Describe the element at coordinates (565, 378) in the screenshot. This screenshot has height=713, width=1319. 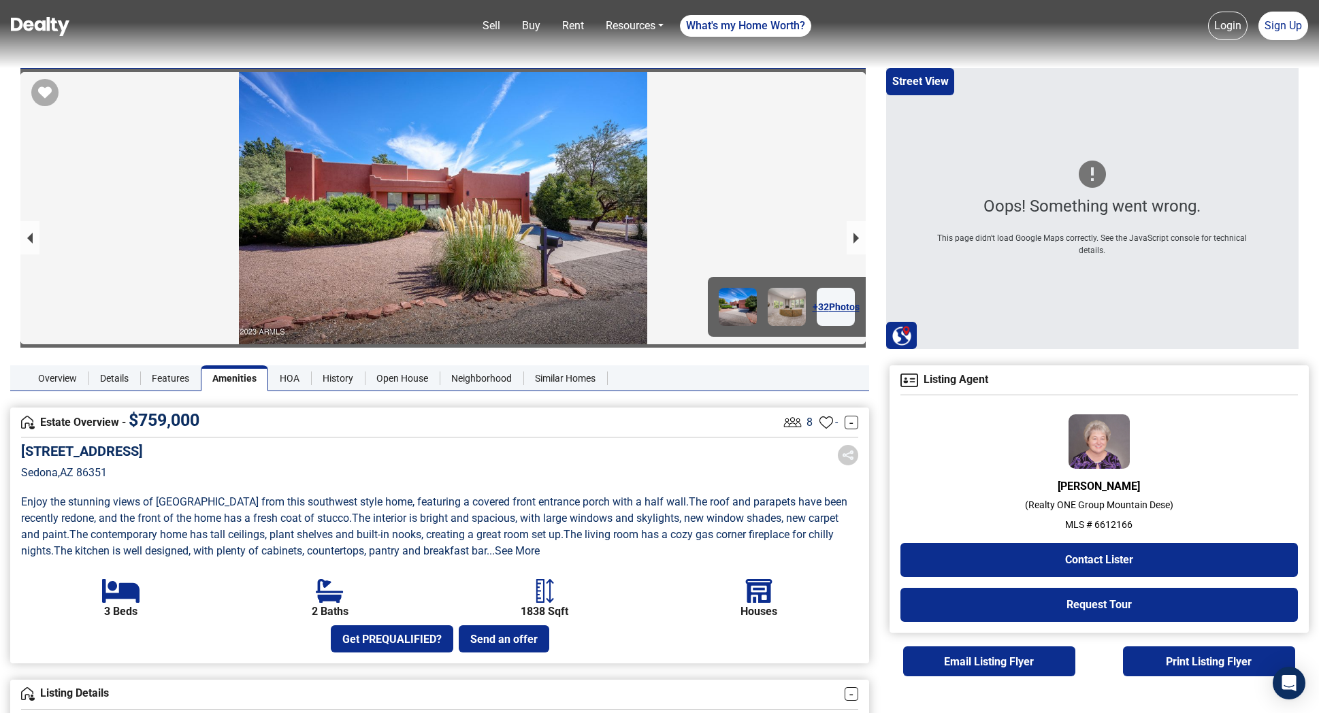
I see `a: Similar Homes` at that location.